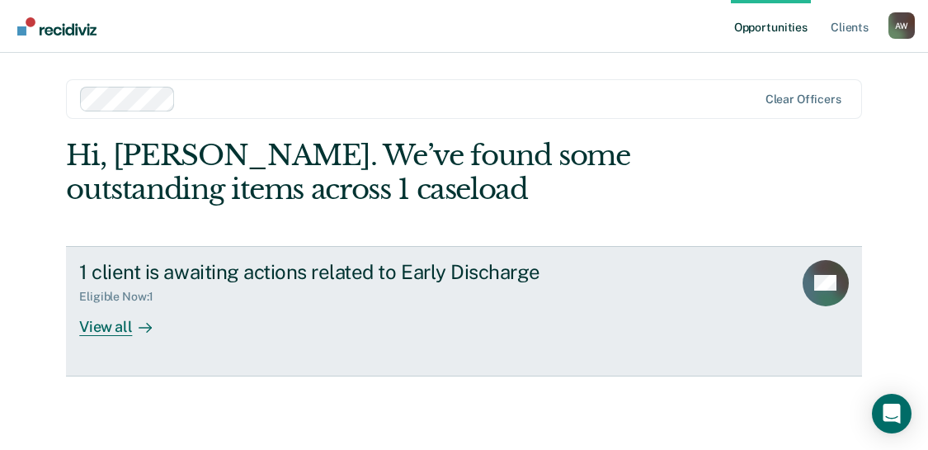  I want to click on img: Recidiviz, so click(57, 26).